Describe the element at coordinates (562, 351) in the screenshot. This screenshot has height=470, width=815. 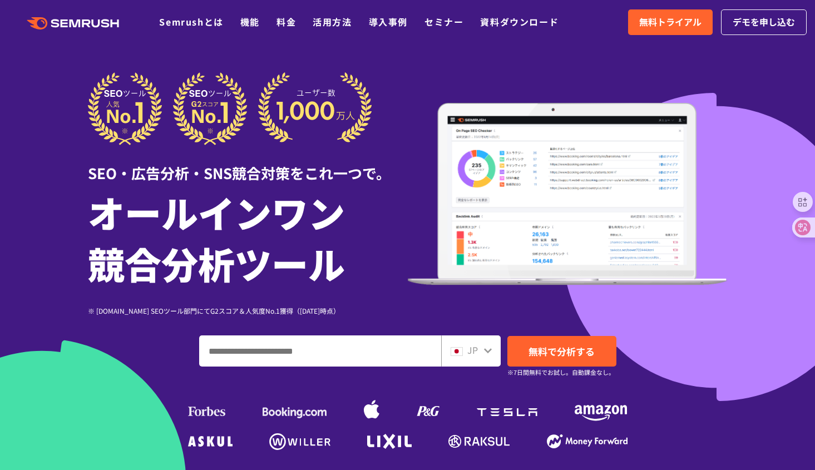
I see `a: 無料で分析する` at that location.